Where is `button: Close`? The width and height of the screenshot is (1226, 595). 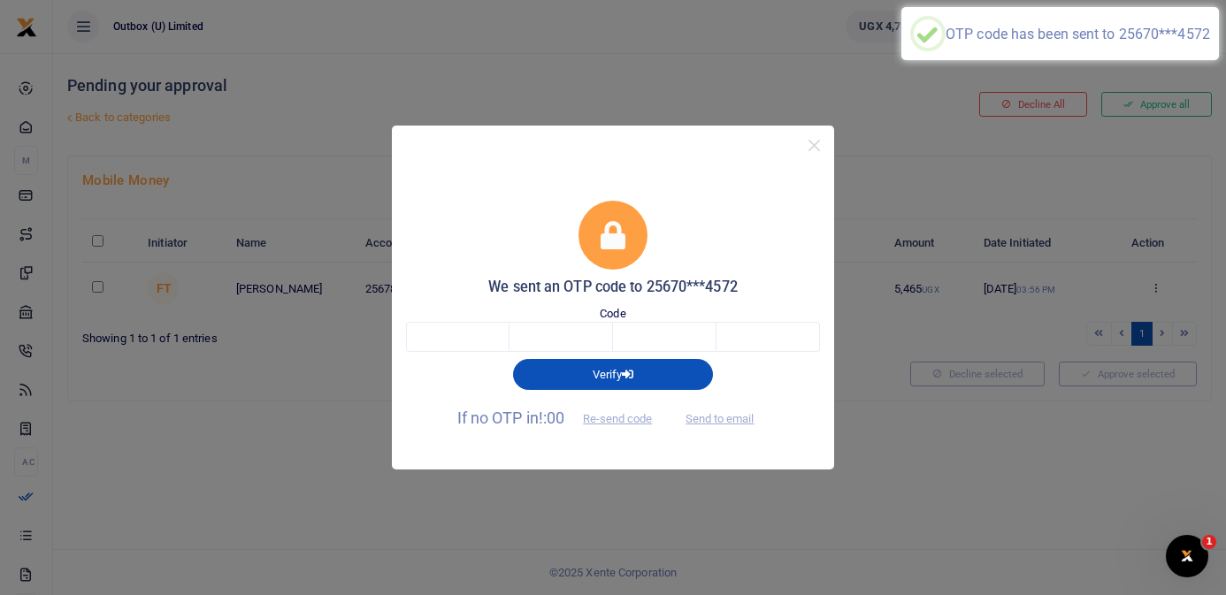
button: Close is located at coordinates (814, 145).